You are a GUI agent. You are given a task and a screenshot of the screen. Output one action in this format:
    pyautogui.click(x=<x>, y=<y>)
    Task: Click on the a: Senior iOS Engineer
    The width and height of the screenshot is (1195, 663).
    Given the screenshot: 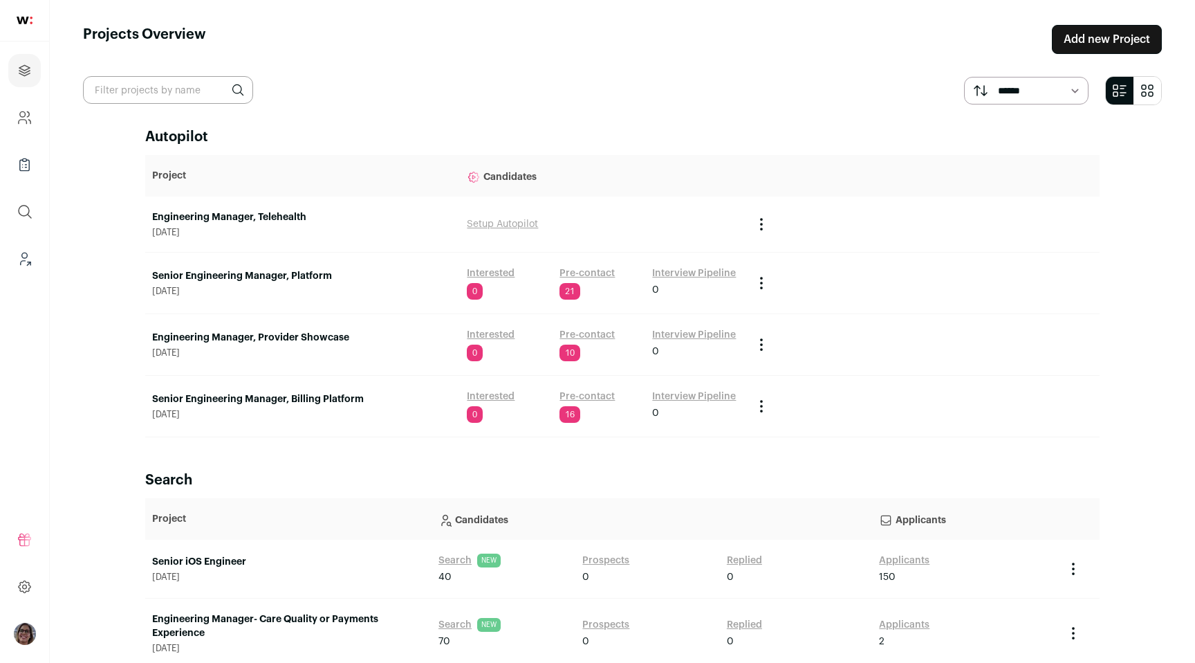 What is the action you would take?
    pyautogui.click(x=288, y=562)
    